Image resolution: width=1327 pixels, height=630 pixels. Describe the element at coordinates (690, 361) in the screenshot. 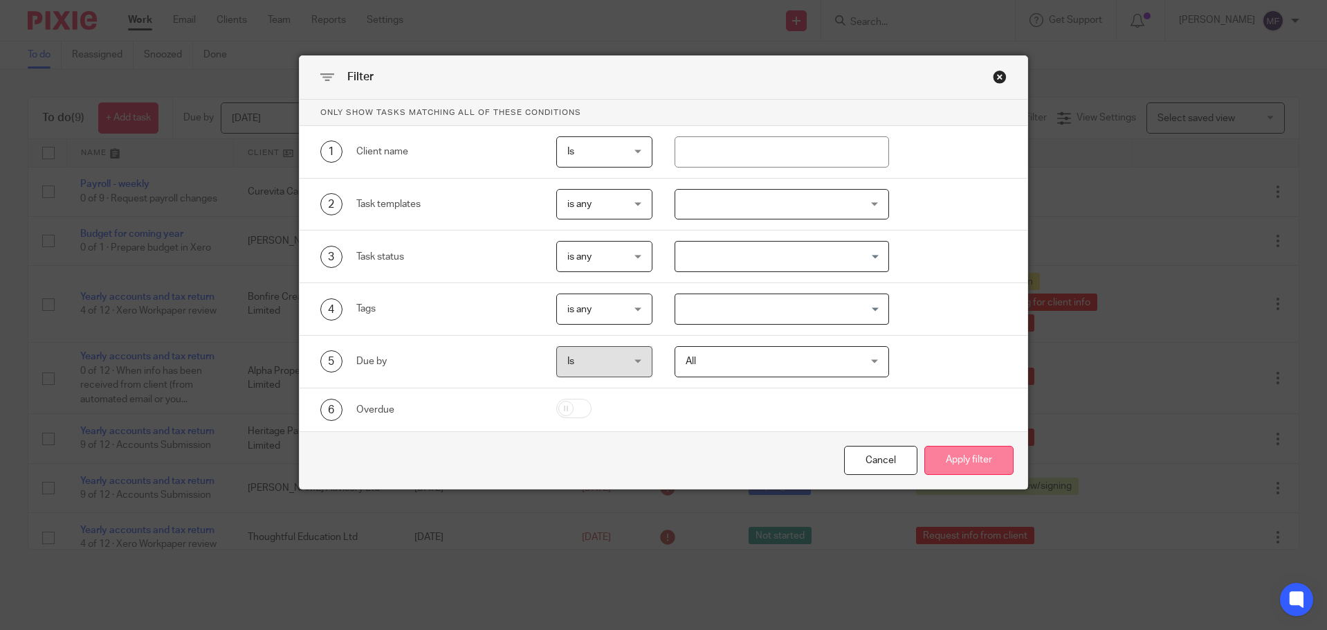

I see `span: All` at that location.